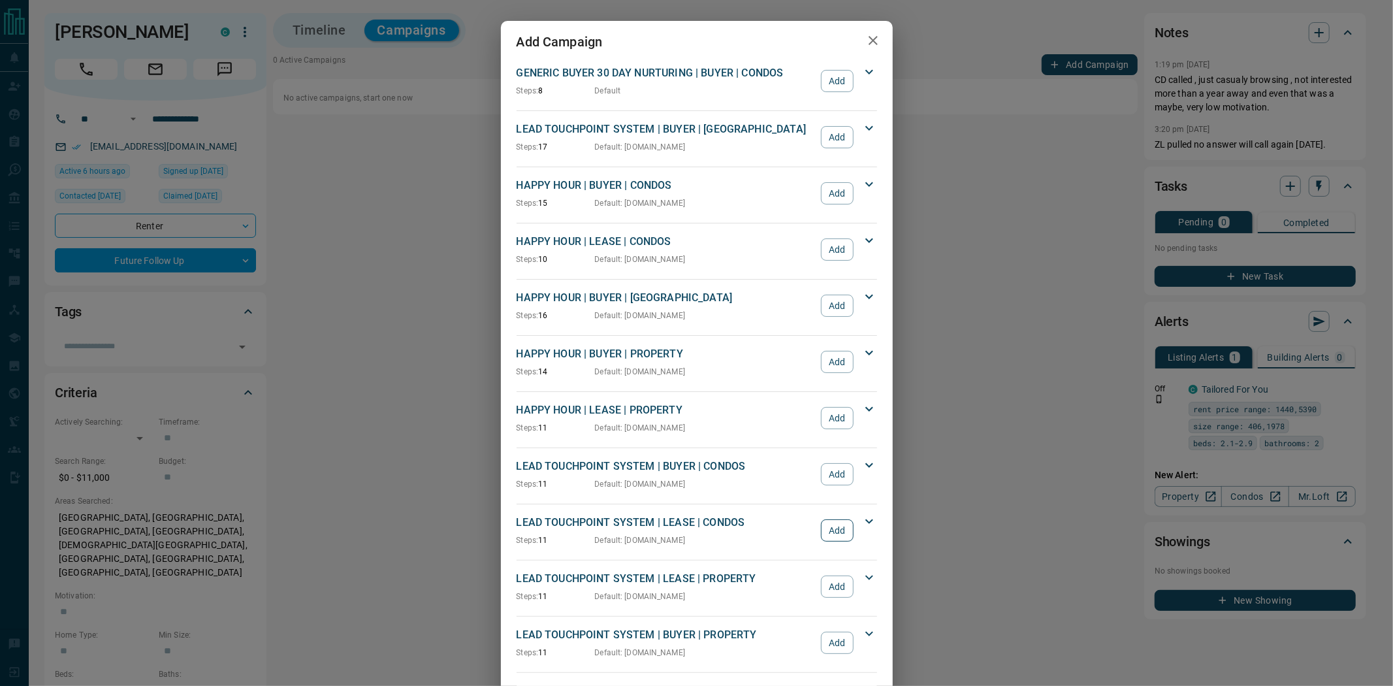  I want to click on p: LEAD TOUCHPOINT SYSTEM | LEASE | PROPERTY, so click(665, 578).